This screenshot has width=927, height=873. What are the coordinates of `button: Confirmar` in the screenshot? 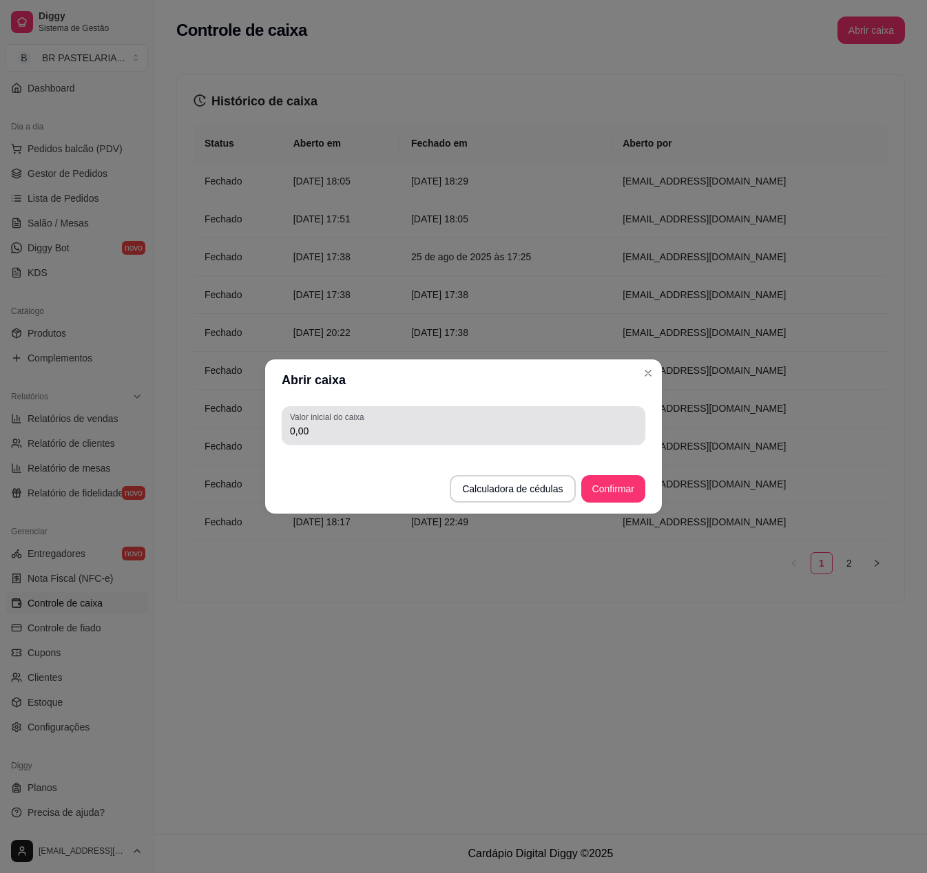 It's located at (613, 489).